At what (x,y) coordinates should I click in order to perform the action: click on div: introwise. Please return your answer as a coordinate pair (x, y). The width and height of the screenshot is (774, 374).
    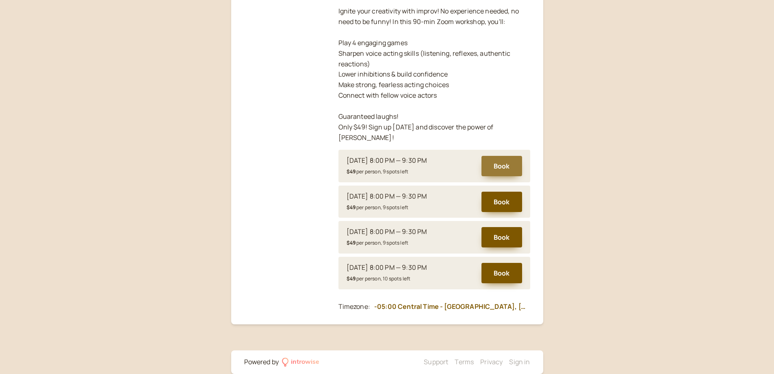
    Looking at the image, I should click on (305, 362).